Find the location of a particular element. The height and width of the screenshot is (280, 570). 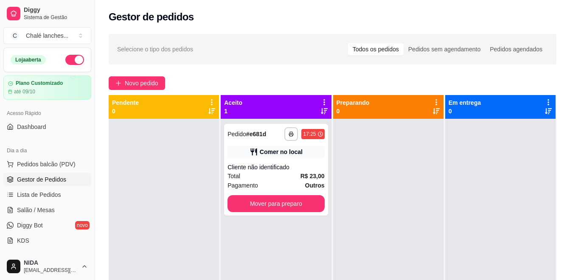

a: Gestor de Pedidos is located at coordinates (47, 180).